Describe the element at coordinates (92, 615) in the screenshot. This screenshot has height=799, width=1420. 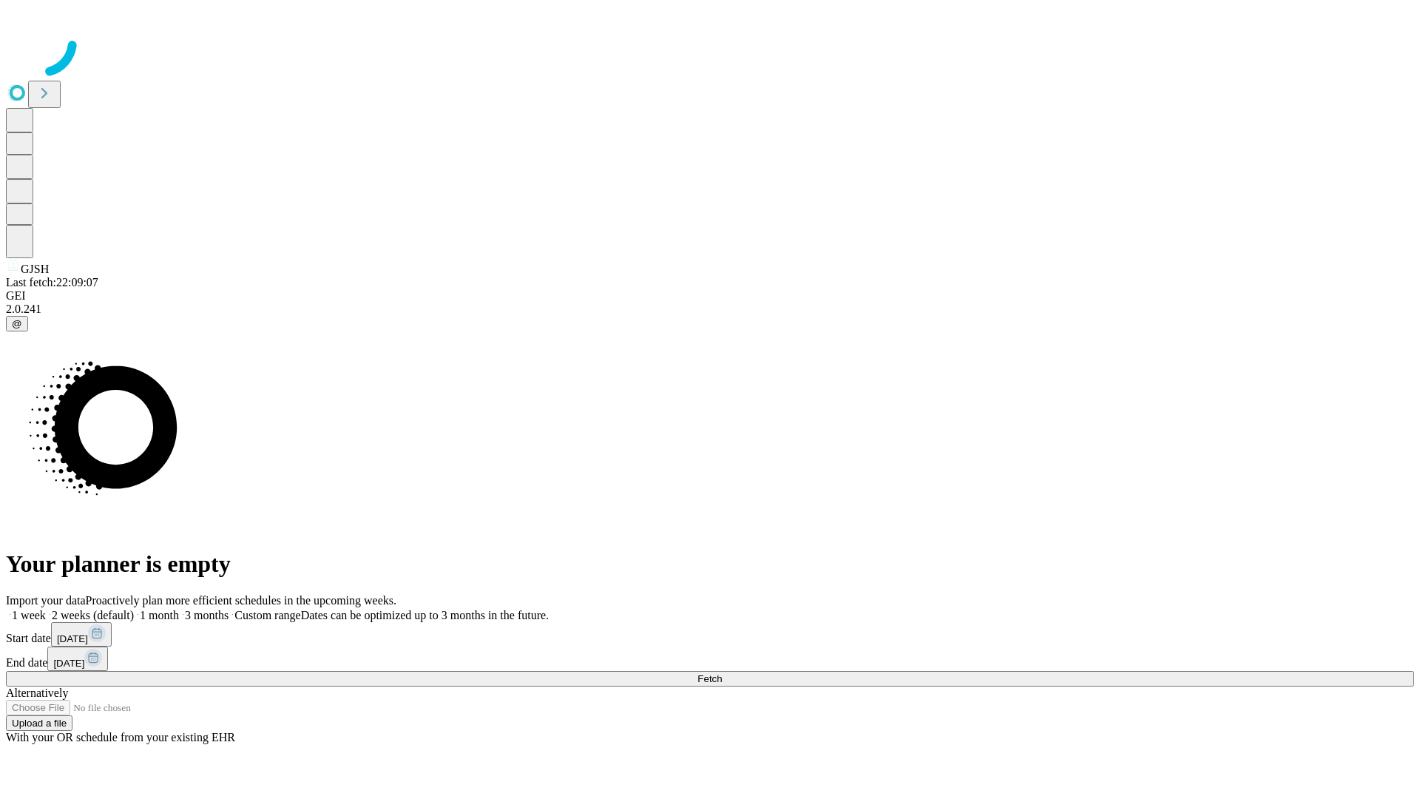
I see `span: 2 weeks (default)` at that location.